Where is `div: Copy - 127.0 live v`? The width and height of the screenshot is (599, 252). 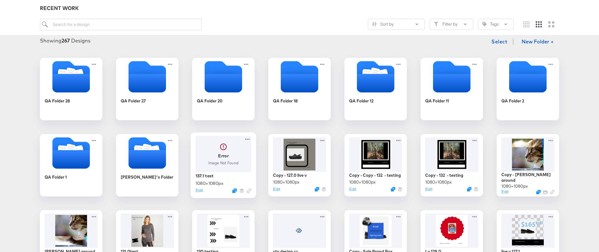
div: Copy - 127.0 live v is located at coordinates (290, 175).